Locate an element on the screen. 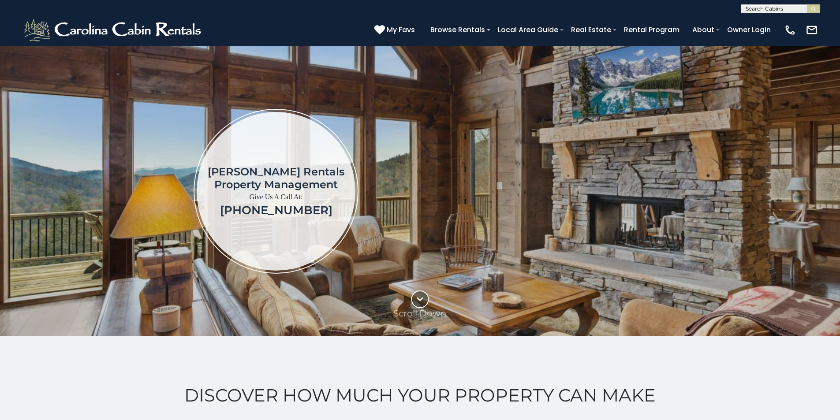  a: Owner Login is located at coordinates (749, 30).